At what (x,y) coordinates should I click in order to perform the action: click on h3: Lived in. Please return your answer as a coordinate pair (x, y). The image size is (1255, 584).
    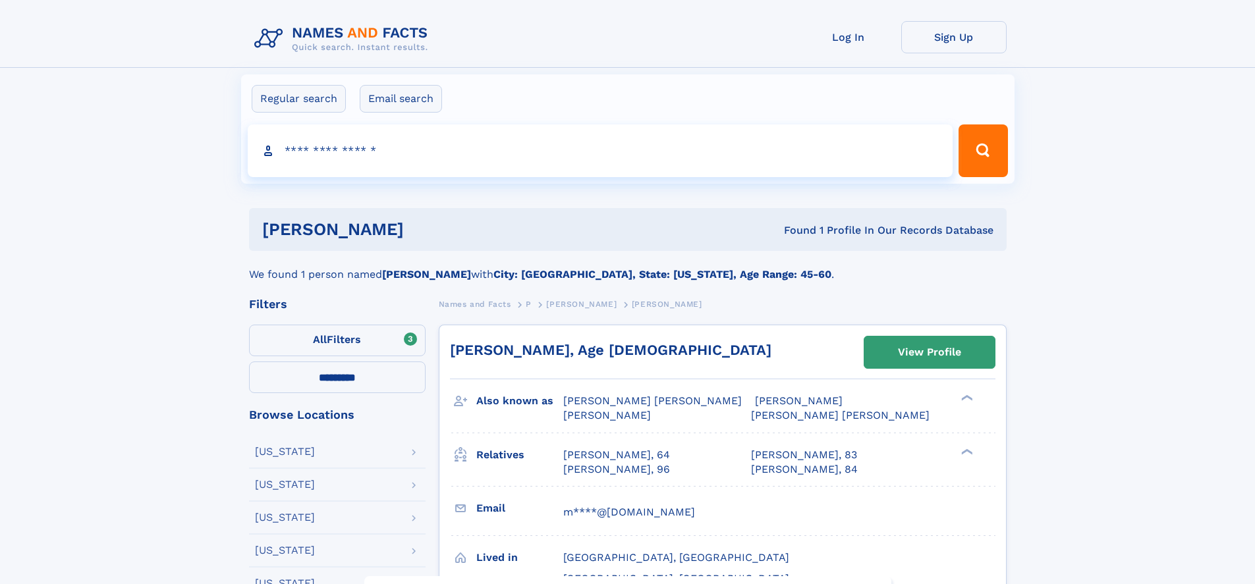
    Looking at the image, I should click on (520, 558).